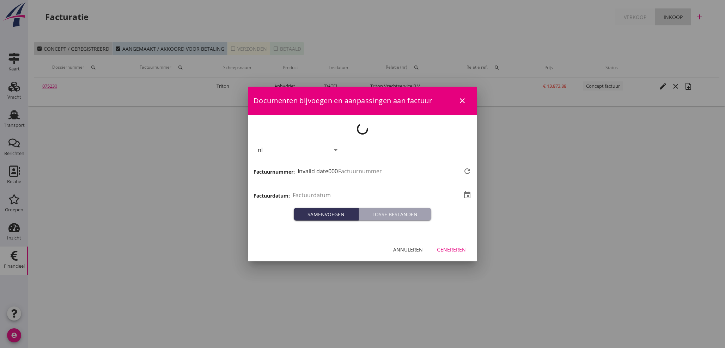  What do you see at coordinates (377, 195) in the screenshot?
I see `input: Factuurdatum` at bounding box center [377, 195].